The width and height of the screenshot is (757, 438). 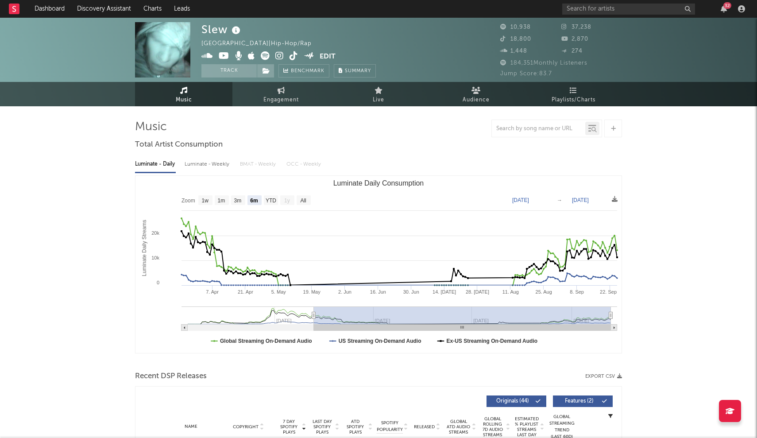 What do you see at coordinates (322, 427) in the screenshot?
I see `span: Last Day Spotify Plays` at bounding box center [322, 427].